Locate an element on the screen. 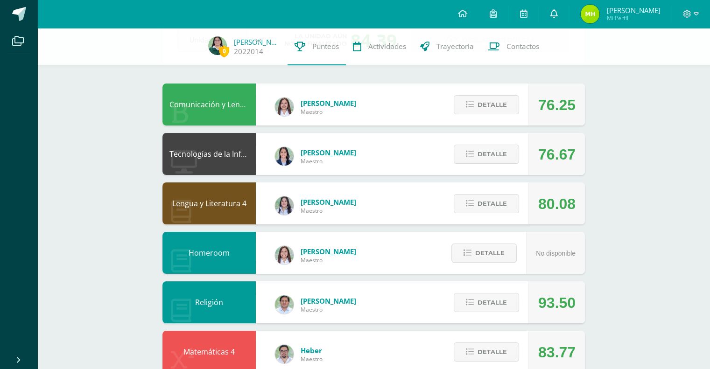 The image size is (710, 369). div: Comunicación y Lenguaje L3 Inglés 4 is located at coordinates (209, 105).